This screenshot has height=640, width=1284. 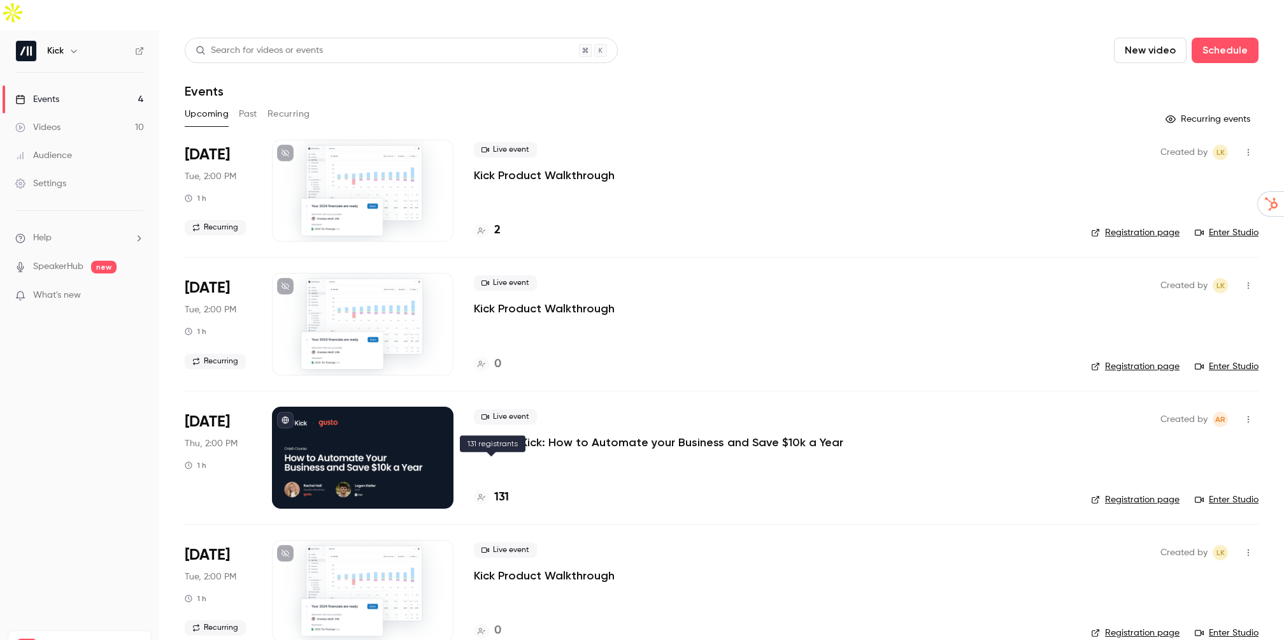 I want to click on h4: 2, so click(x=498, y=230).